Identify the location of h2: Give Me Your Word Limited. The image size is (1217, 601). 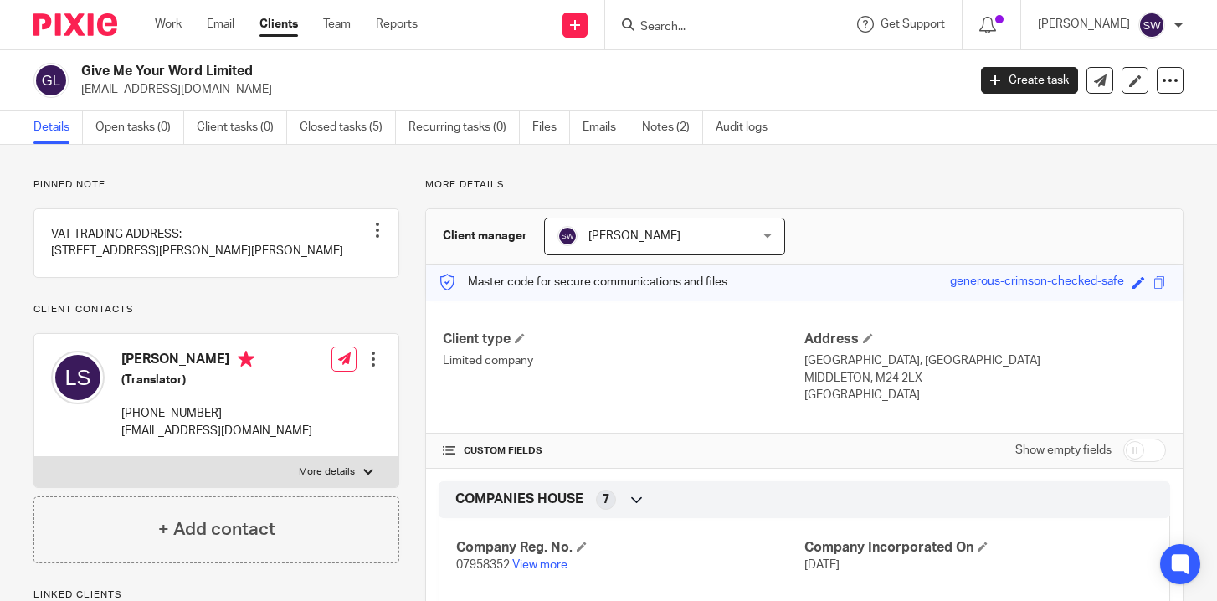
(431, 71).